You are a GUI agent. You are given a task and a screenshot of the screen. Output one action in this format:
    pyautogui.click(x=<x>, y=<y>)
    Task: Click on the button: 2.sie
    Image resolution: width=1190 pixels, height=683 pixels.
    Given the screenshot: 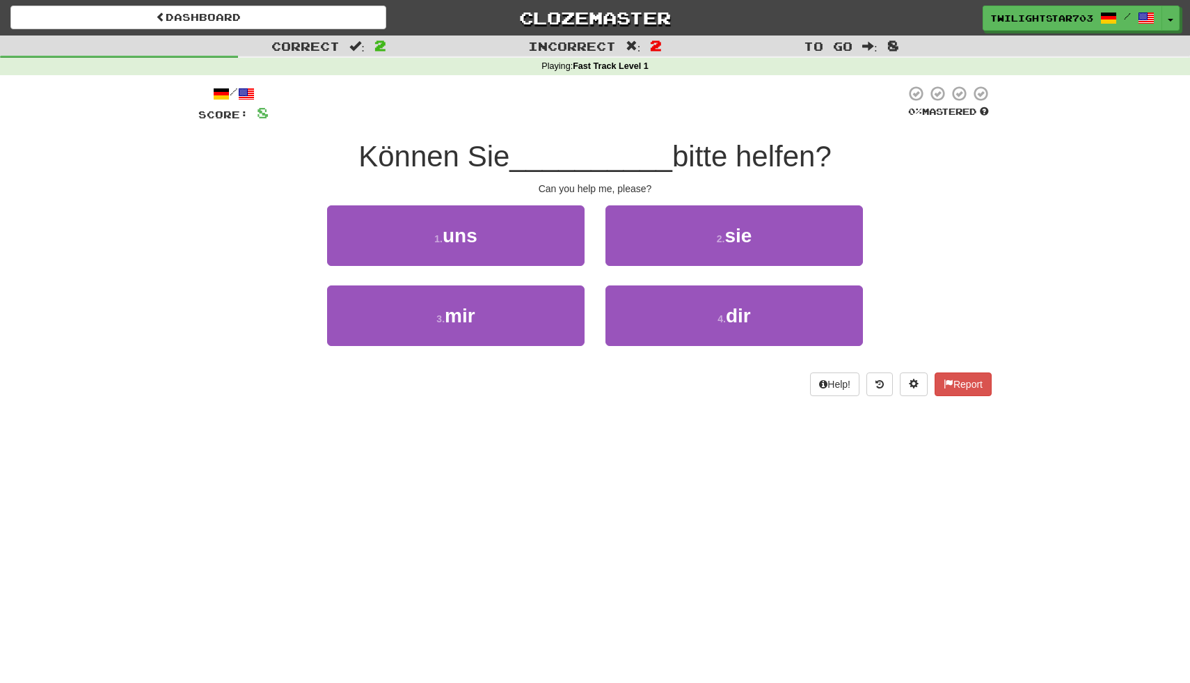 What is the action you would take?
    pyautogui.click(x=734, y=235)
    